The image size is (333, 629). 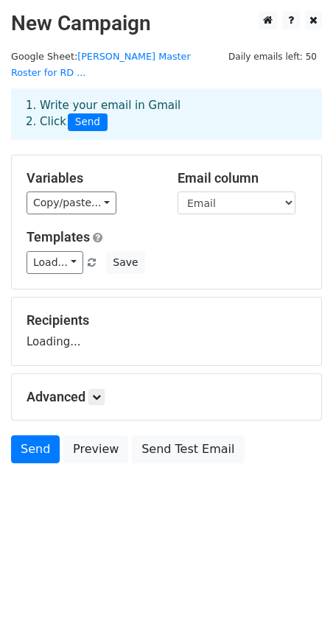 I want to click on button: Save, so click(x=125, y=262).